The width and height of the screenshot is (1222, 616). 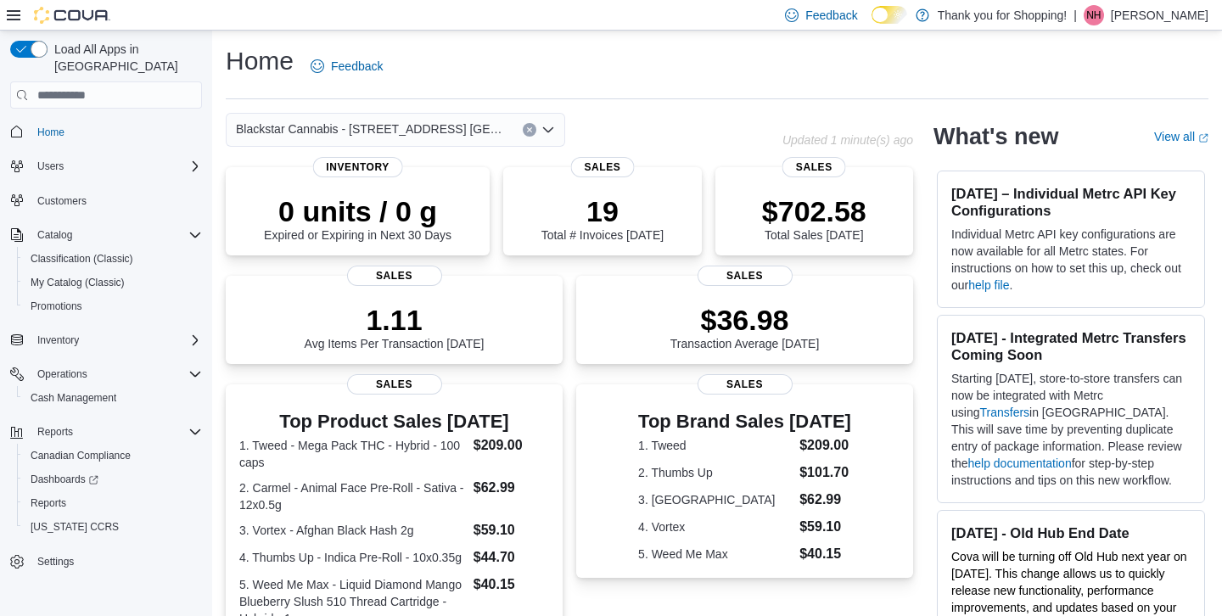 I want to click on dd: $44.70, so click(x=511, y=558).